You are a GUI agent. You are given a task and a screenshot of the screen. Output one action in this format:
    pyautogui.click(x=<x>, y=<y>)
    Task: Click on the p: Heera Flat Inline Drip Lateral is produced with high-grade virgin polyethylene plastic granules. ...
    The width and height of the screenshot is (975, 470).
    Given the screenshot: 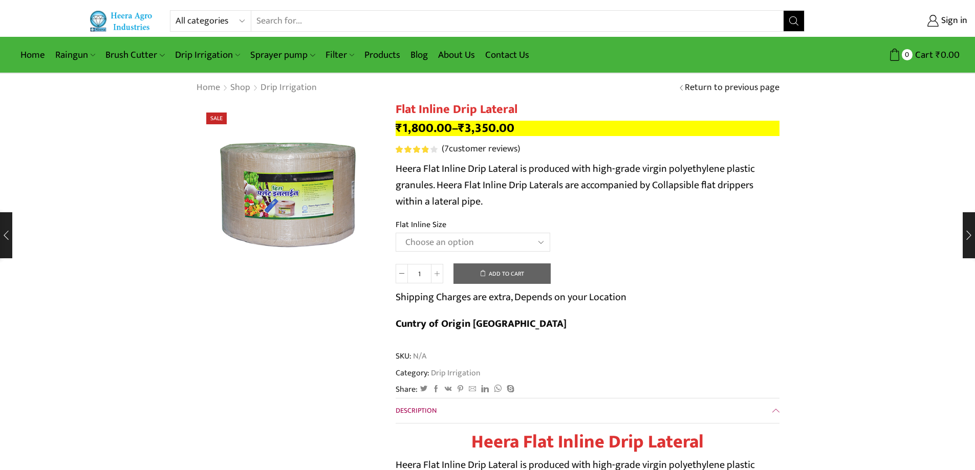 What is the action you would take?
    pyautogui.click(x=587, y=185)
    